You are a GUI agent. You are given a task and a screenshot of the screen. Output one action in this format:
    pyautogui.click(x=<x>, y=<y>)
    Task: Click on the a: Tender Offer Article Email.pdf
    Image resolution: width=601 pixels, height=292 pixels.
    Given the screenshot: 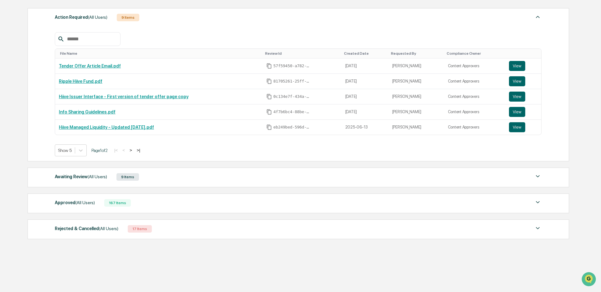 What is the action you would take?
    pyautogui.click(x=90, y=66)
    